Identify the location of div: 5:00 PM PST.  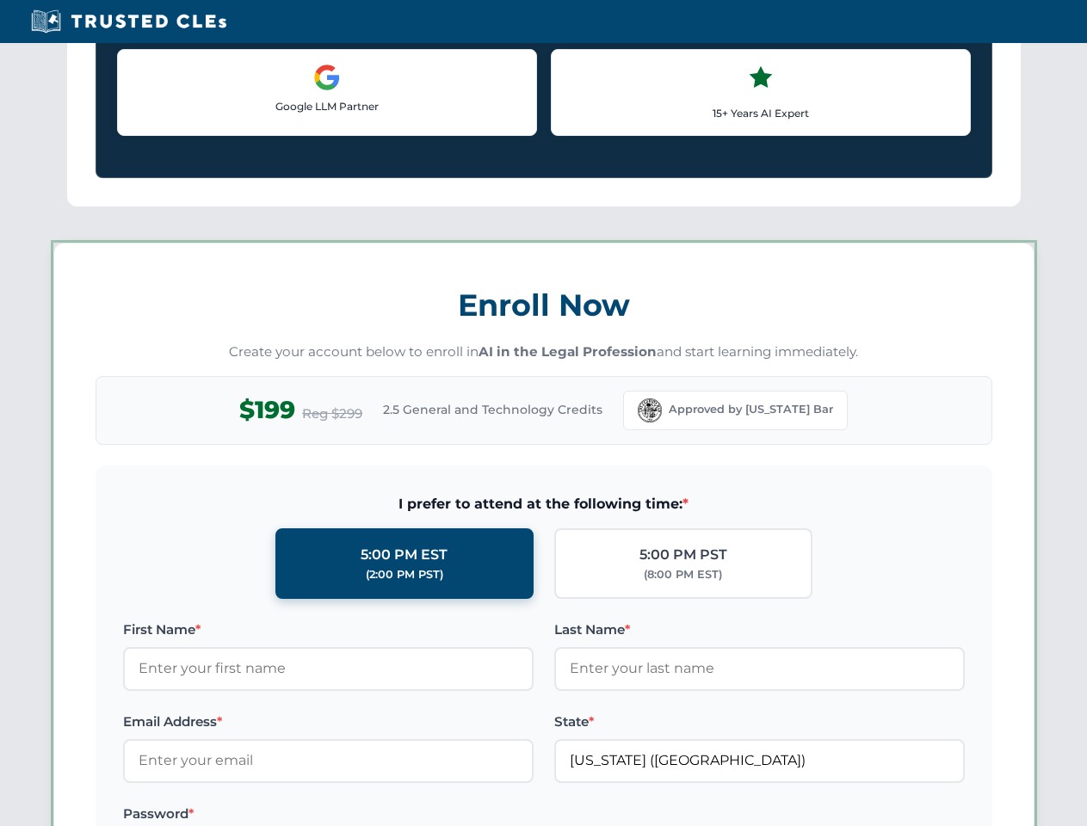
(683, 555).